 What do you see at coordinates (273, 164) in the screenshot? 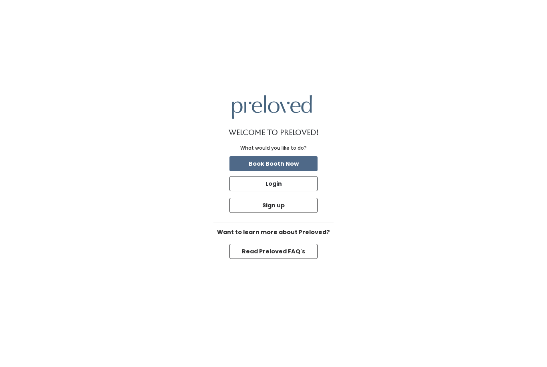
I see `a: Book Booth Now` at bounding box center [273, 164].